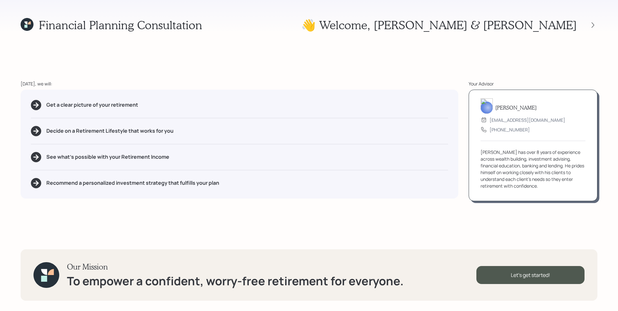 The image size is (618, 311). I want to click on h5: Get a clear picture of your retirement, so click(92, 105).